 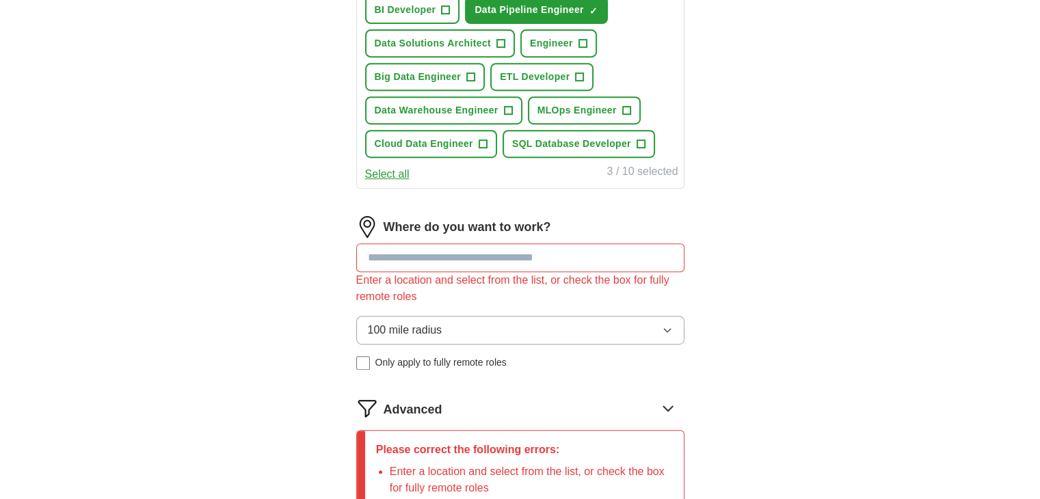 What do you see at coordinates (433, 43) in the screenshot?
I see `span: Data Solutions Architect` at bounding box center [433, 43].